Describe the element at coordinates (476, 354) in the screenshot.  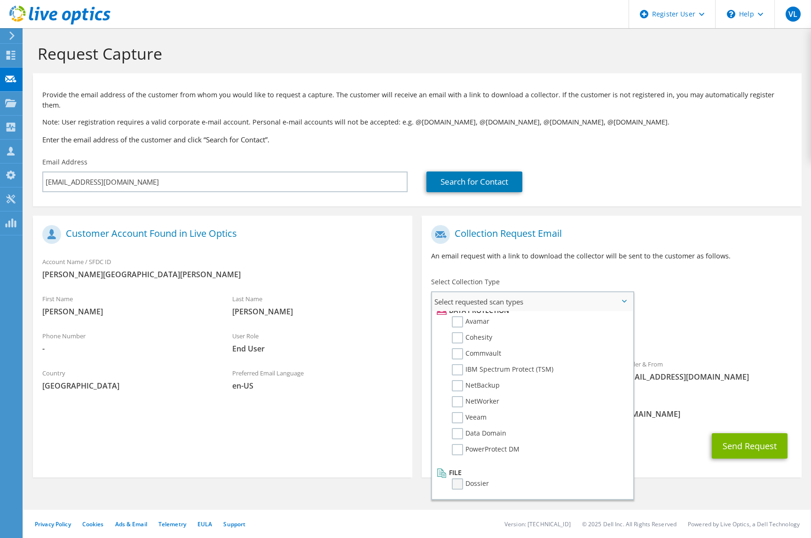
I see `label: Commvault` at that location.